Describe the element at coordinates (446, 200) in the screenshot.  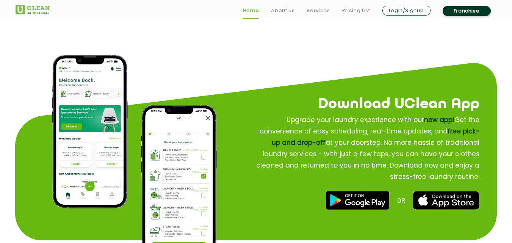
I see `img: best laundry near me` at that location.